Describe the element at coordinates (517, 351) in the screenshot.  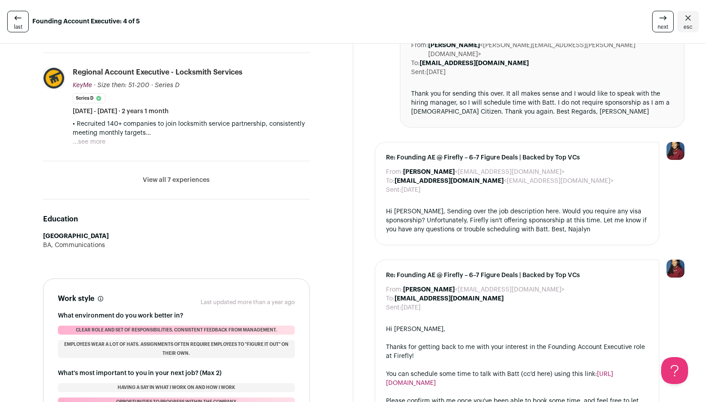
I see `div: Thanks for getting back to me with your interest in the Founding Account Executive role at Firefly!` at that location.